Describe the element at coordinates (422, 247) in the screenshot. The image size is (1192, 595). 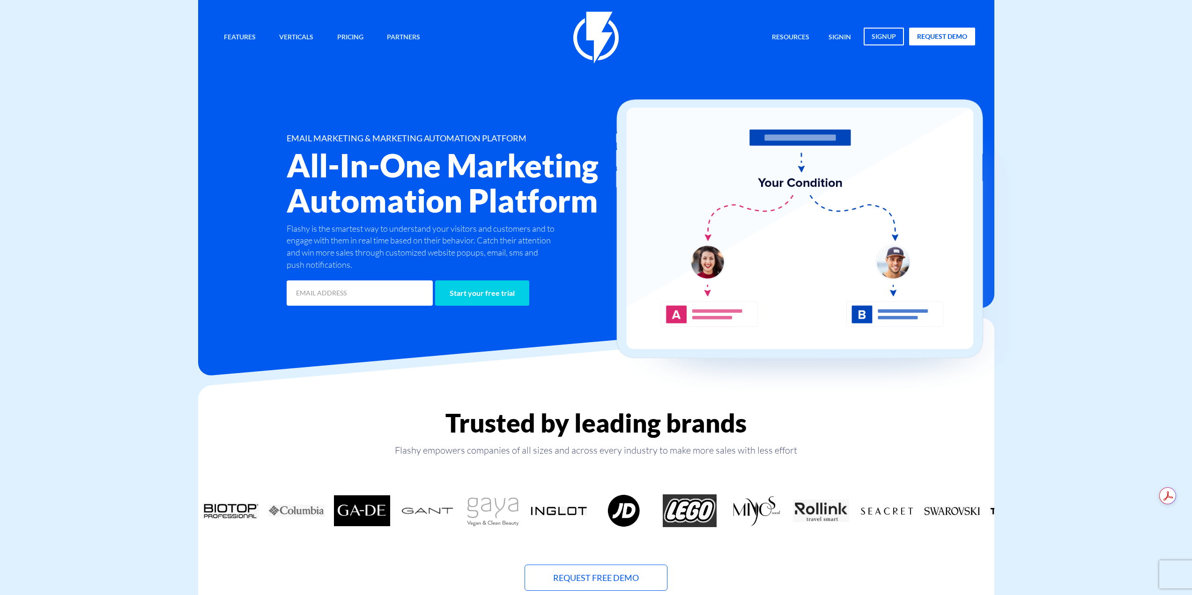
I see `p: Flashy is the smartest way to understand your visitors and customers and to engage with them in r...` at that location.